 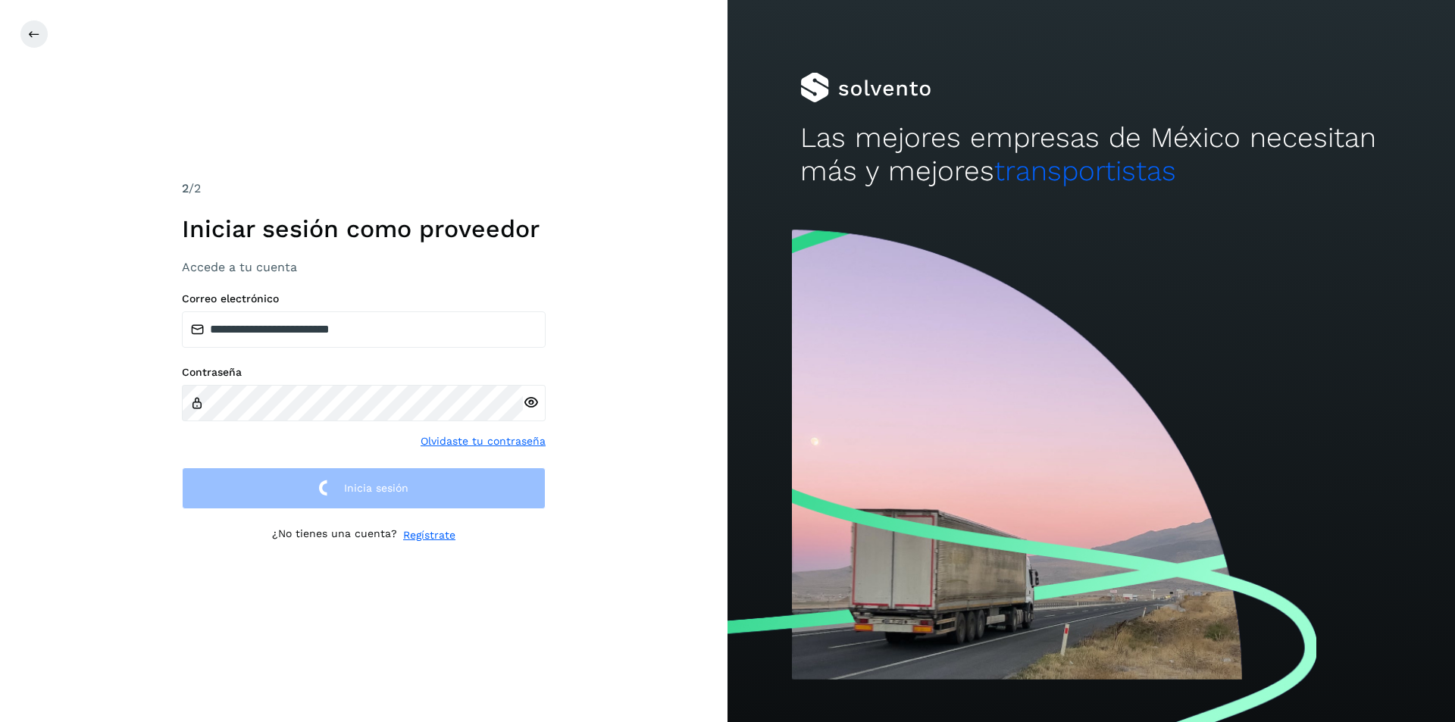 I want to click on div: /2, so click(x=364, y=189).